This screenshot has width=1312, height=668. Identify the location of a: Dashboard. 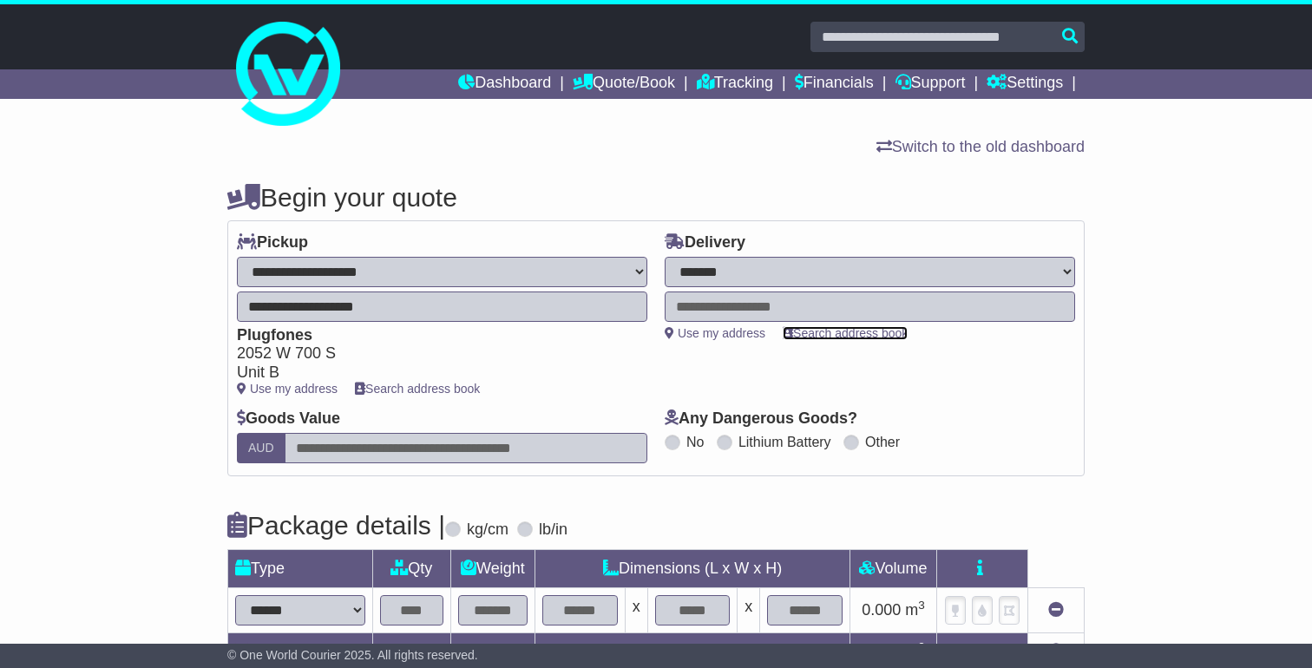
(504, 84).